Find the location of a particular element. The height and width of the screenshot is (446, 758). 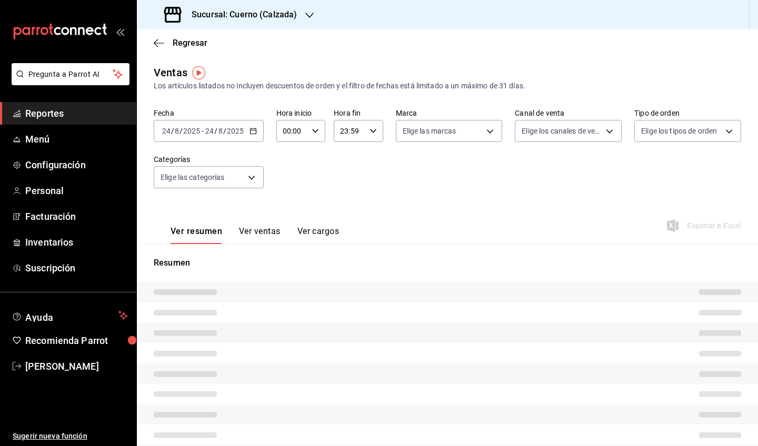

h3: Sucursal: Cuerno (Calzada) is located at coordinates (240, 15).